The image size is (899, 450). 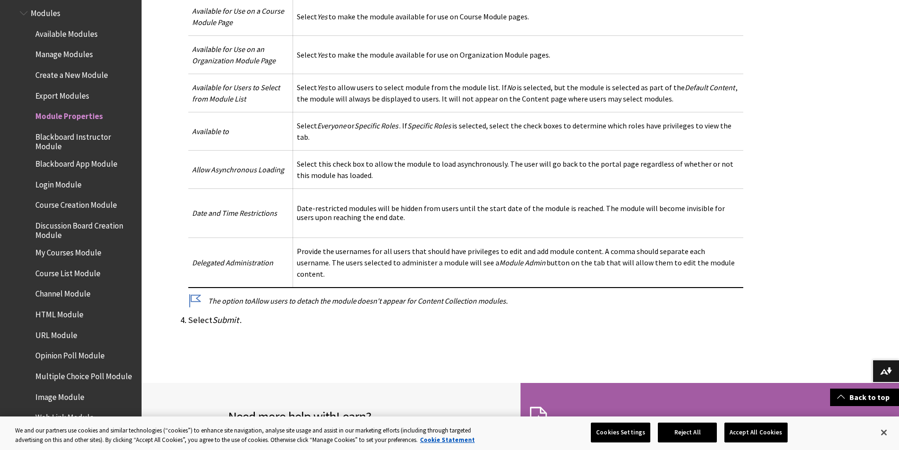 I want to click on span: Channel Module, so click(x=63, y=292).